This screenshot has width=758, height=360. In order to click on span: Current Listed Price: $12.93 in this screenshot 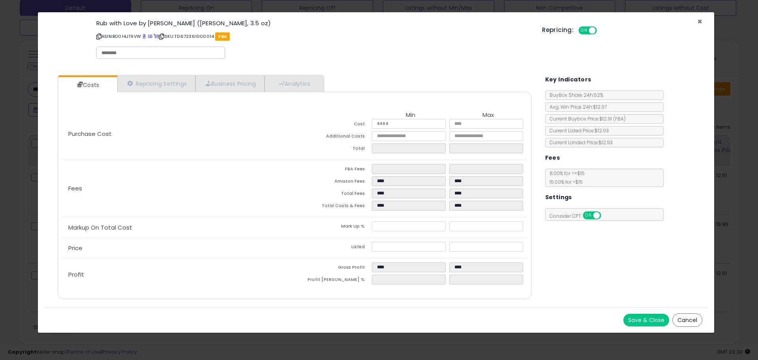, I will do `click(578, 130)`.